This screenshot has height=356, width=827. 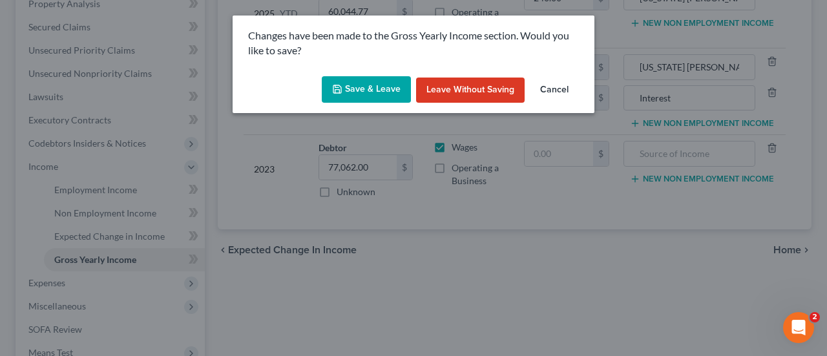 What do you see at coordinates (470, 90) in the screenshot?
I see `button: Leave without Saving` at bounding box center [470, 90].